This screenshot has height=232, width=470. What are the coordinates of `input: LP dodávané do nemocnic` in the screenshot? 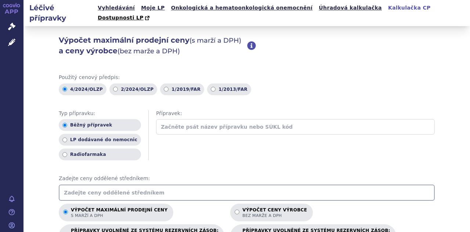 It's located at (65, 140).